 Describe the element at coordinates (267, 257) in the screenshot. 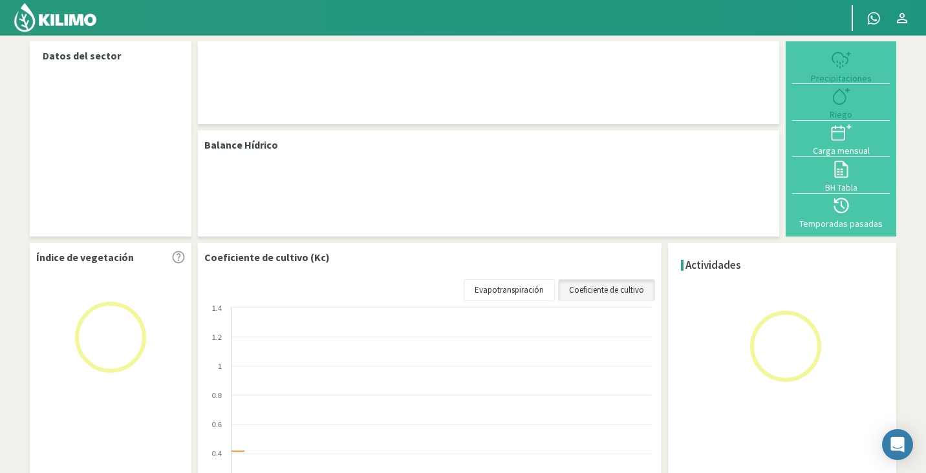

I see `p: Coeficiente de cultivo (Kc)` at that location.